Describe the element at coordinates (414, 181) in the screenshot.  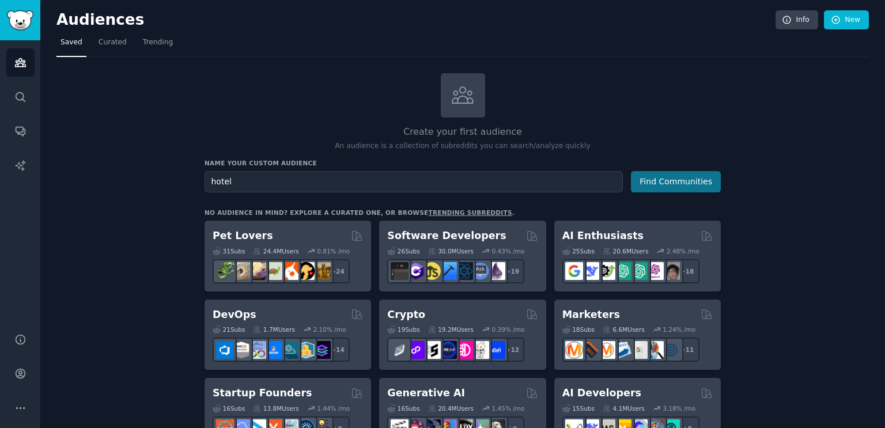
I see `input: Pick a short name, like "Digital Marketers" or "Movie-Goers"` at that location.